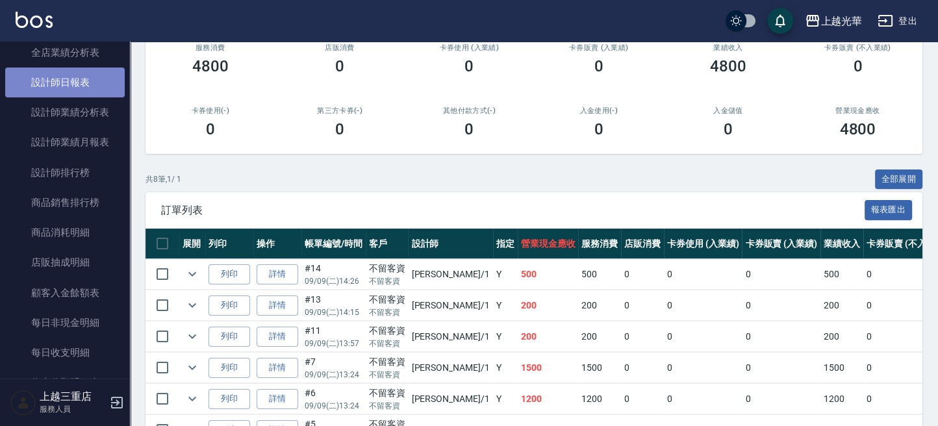 The height and width of the screenshot is (426, 938). Describe the element at coordinates (781, 244) in the screenshot. I see `th: 卡券販賣 (入業績)` at that location.